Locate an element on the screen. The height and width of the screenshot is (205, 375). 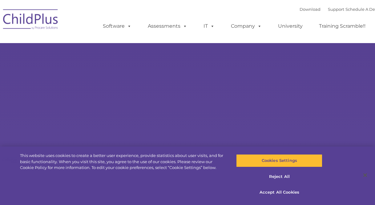
a: Software is located at coordinates (117, 26).